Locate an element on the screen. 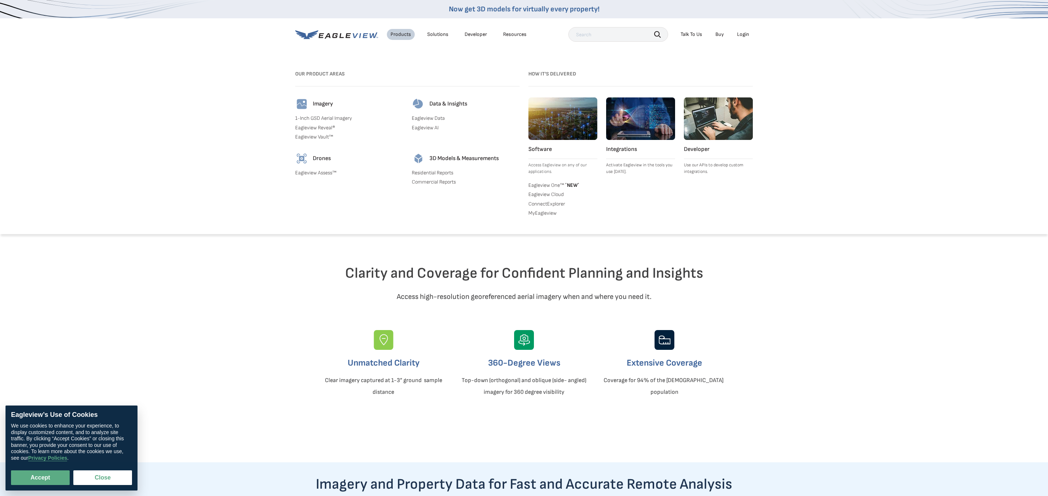 This screenshot has height=496, width=1048. a: Eagleview One™ *NEW* is located at coordinates (563, 185).